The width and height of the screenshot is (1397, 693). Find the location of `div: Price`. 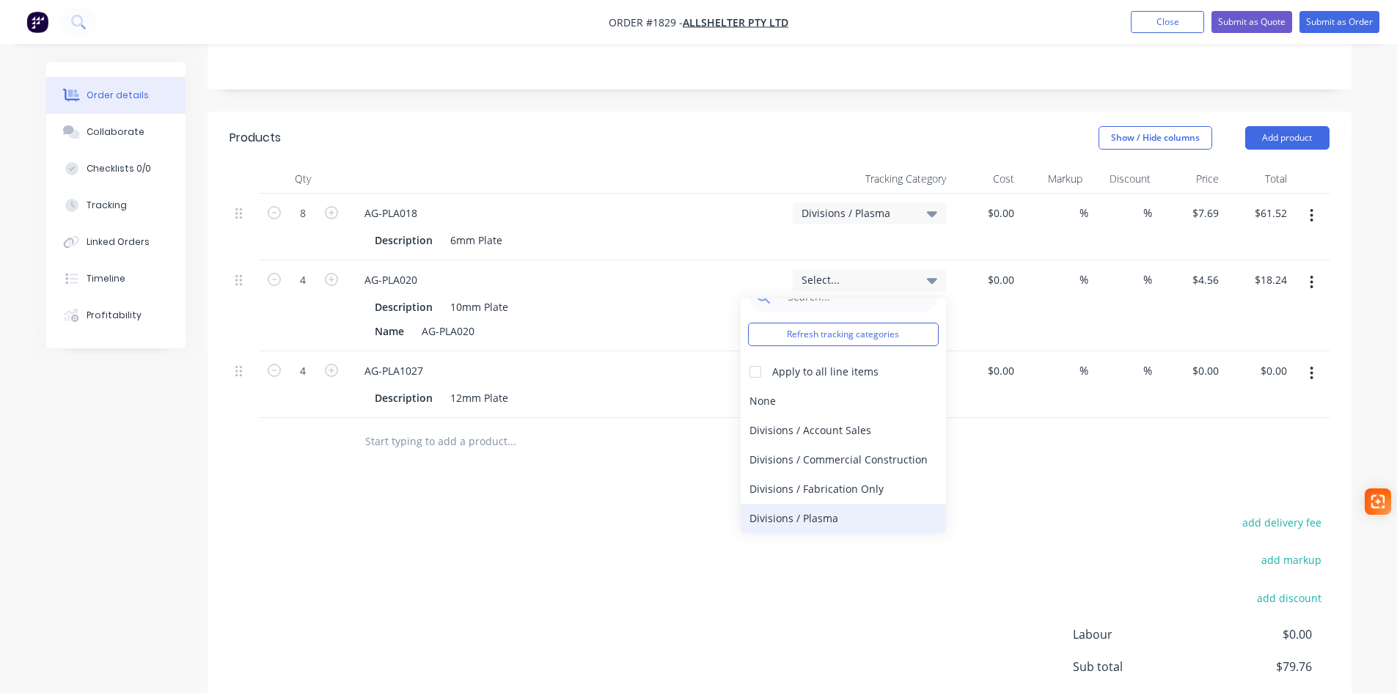

div: Price is located at coordinates (1190, 179).